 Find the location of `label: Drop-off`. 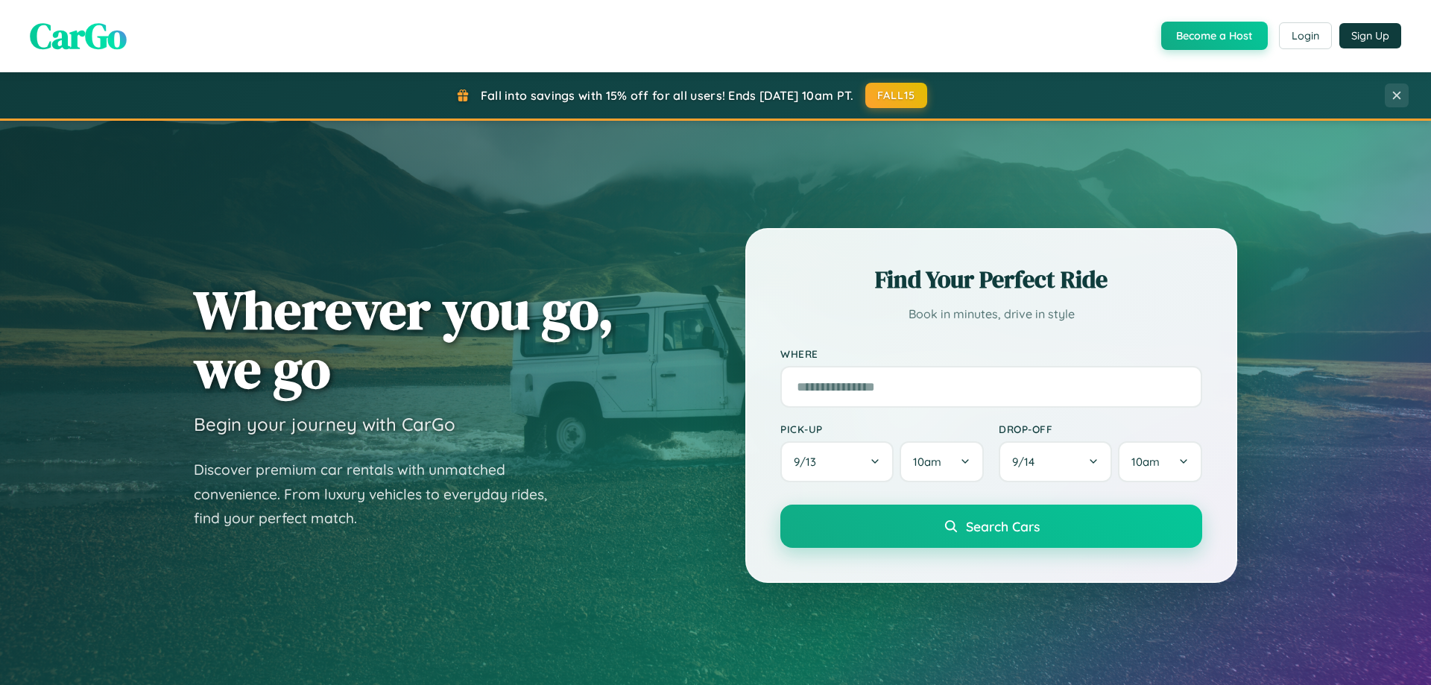

label: Drop-off is located at coordinates (1100, 429).